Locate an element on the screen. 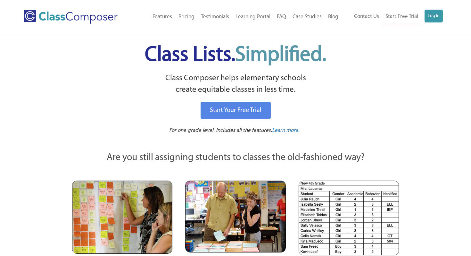  a: Start Free Trial is located at coordinates (402, 17).